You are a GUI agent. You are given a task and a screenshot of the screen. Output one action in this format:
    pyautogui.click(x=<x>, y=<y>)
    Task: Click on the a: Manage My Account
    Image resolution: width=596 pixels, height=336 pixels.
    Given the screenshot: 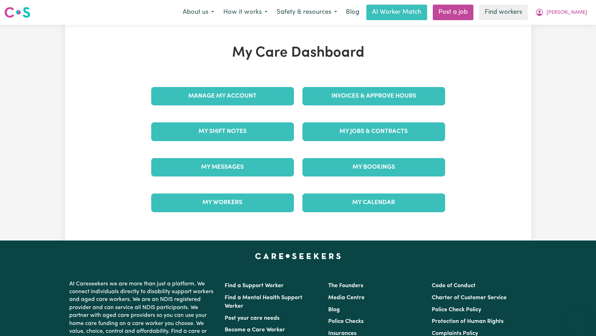 What is the action you would take?
    pyautogui.click(x=223, y=96)
    